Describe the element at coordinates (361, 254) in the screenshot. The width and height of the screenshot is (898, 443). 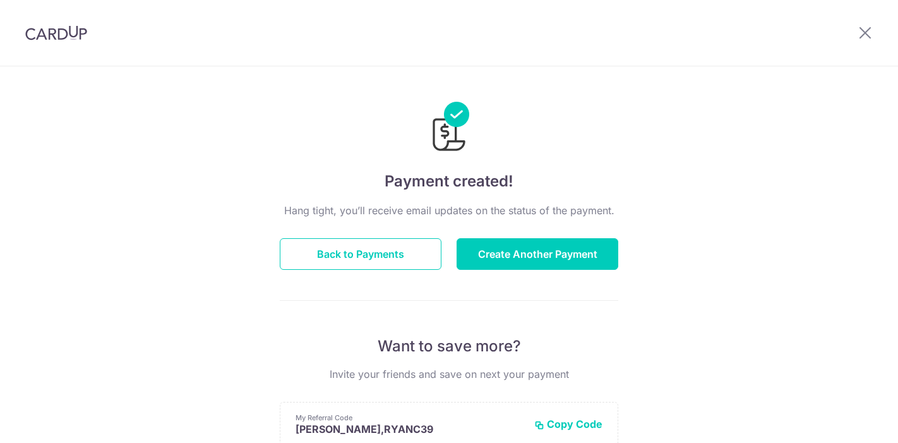
I see `button: Back to Payments` at that location.